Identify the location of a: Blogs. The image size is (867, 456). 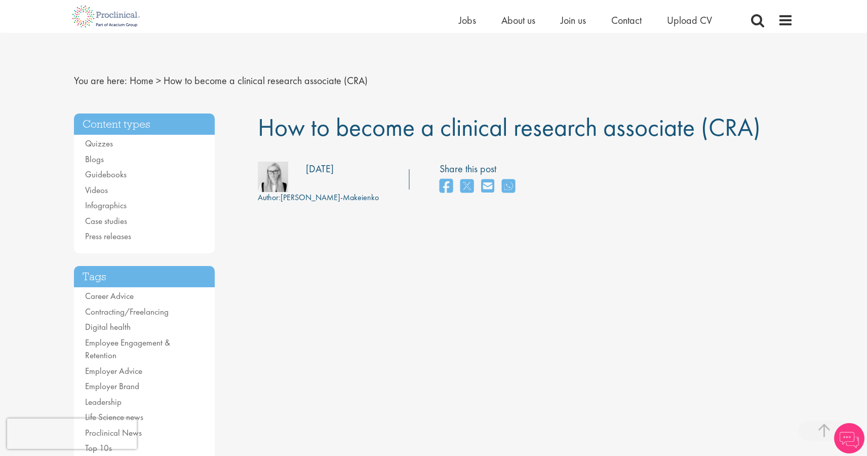
(94, 159).